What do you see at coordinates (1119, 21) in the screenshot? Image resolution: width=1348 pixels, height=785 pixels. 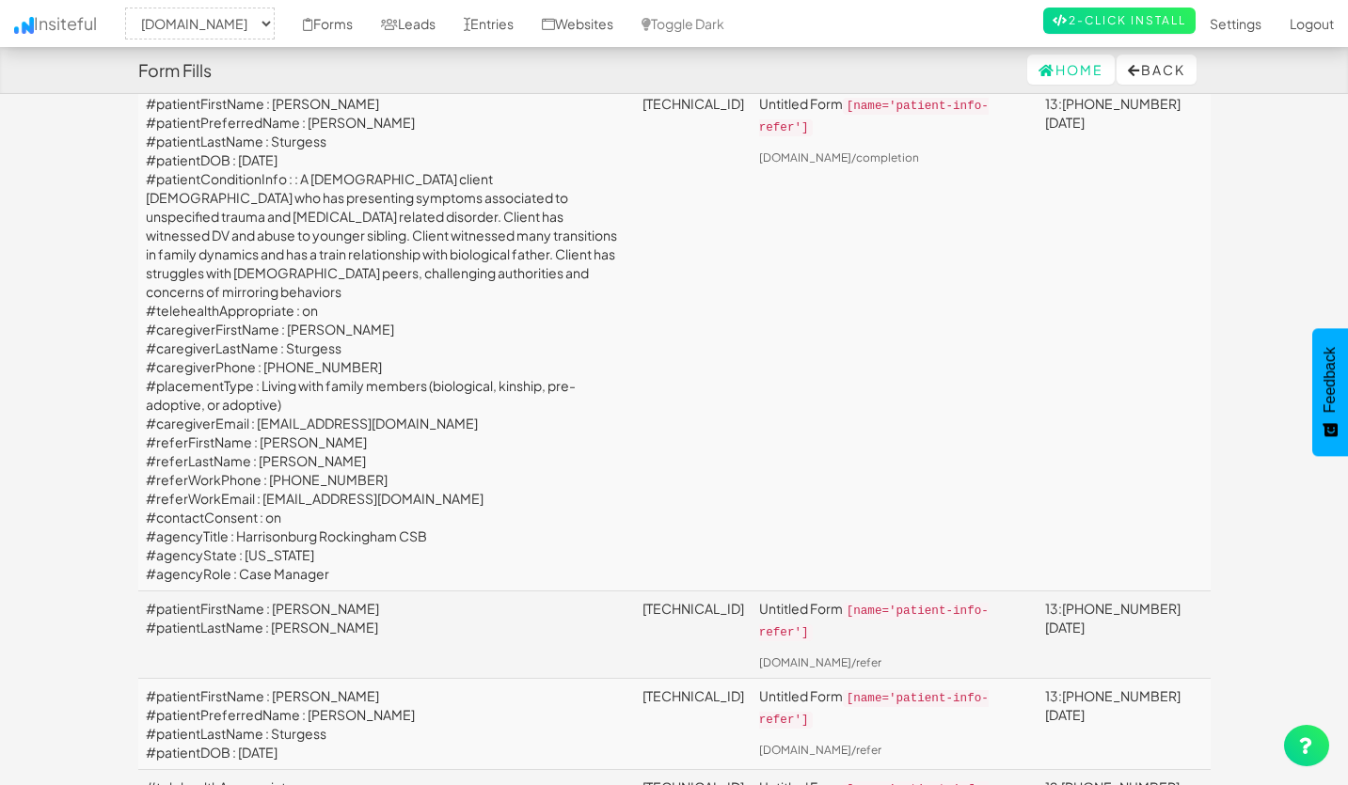 I see `a: 2-Click Install` at bounding box center [1119, 21].